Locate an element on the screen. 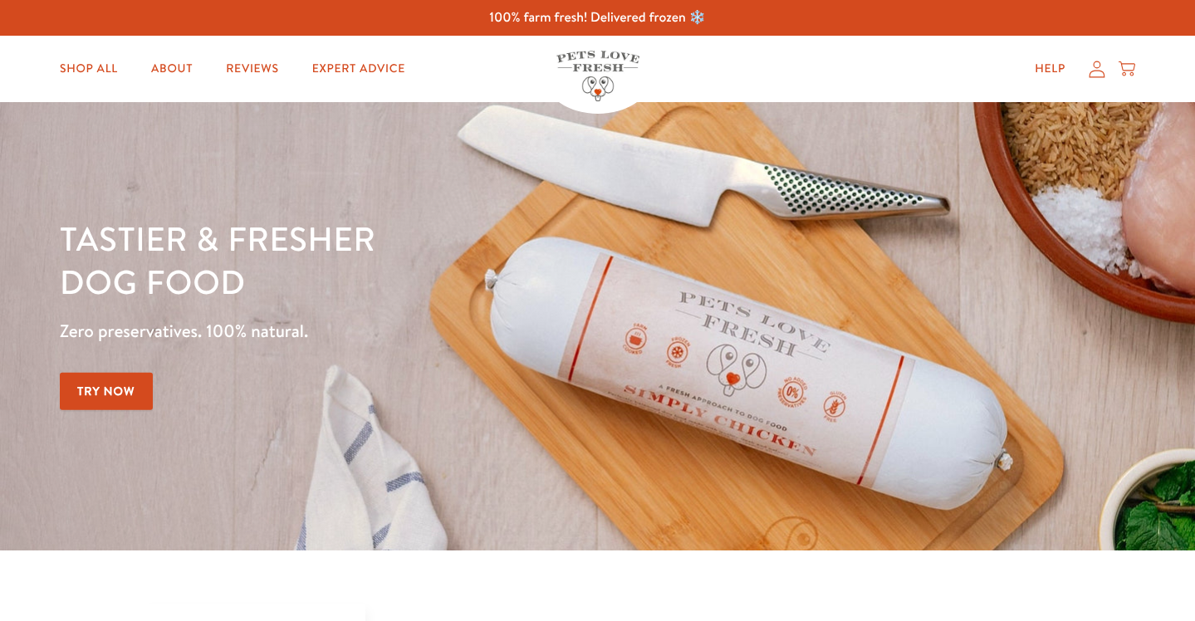 This screenshot has height=621, width=1195. a: Reviews is located at coordinates (252, 69).